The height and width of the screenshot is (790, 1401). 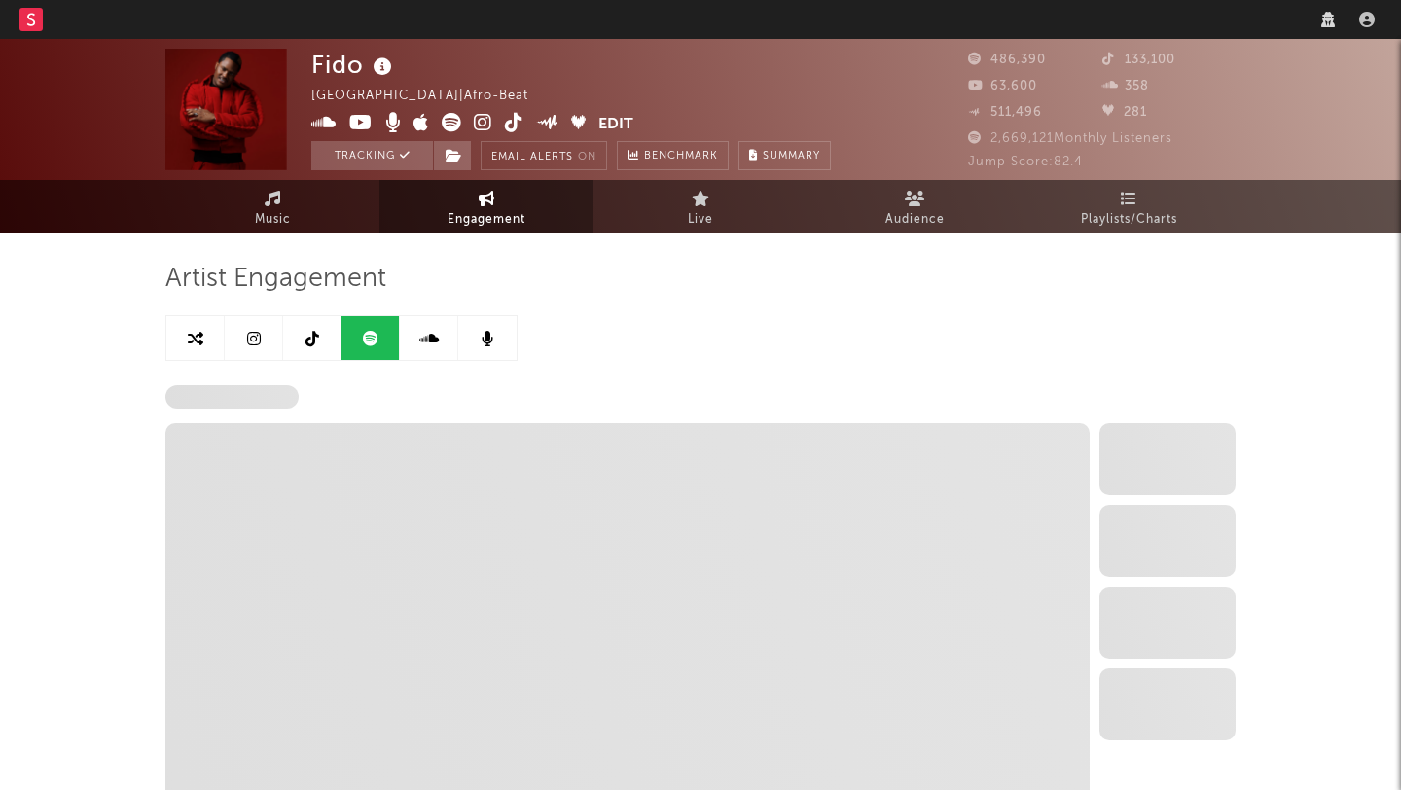 What do you see at coordinates (914, 206) in the screenshot?
I see `a: Audience` at bounding box center [914, 206].